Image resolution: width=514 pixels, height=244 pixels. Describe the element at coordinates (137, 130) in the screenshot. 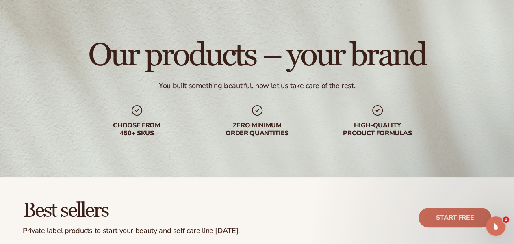

I see `div: Choose from 450+ Skus` at that location.